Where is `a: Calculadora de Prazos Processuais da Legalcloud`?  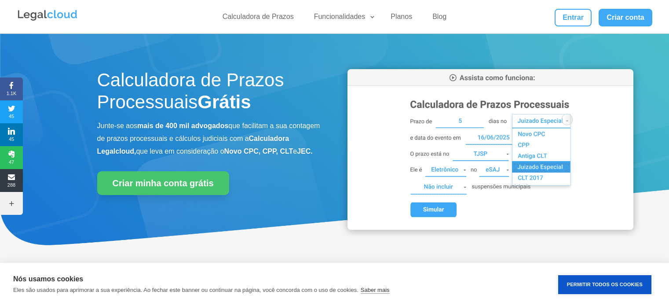 a: Calculadora de Prazos Processuais da Legalcloud is located at coordinates (491, 227).